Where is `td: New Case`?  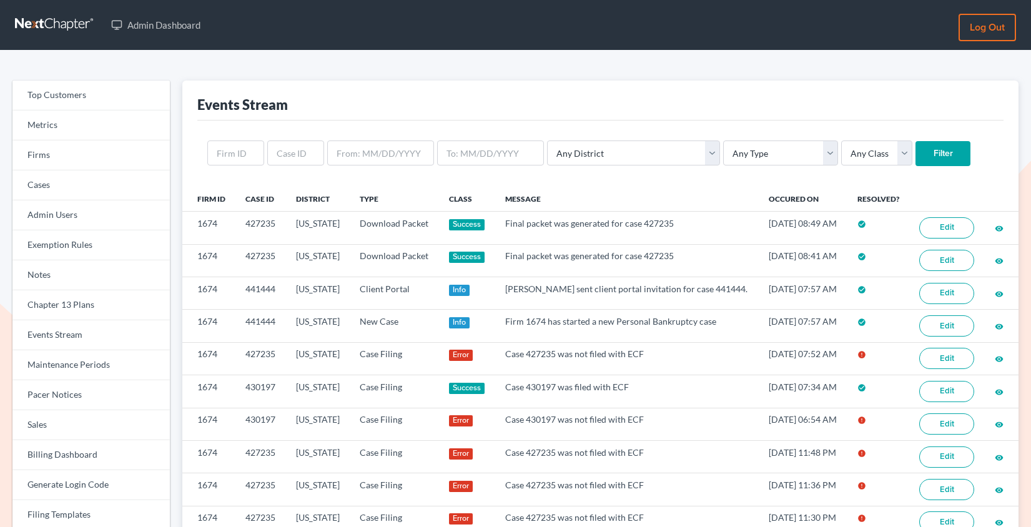 td: New Case is located at coordinates (394, 326).